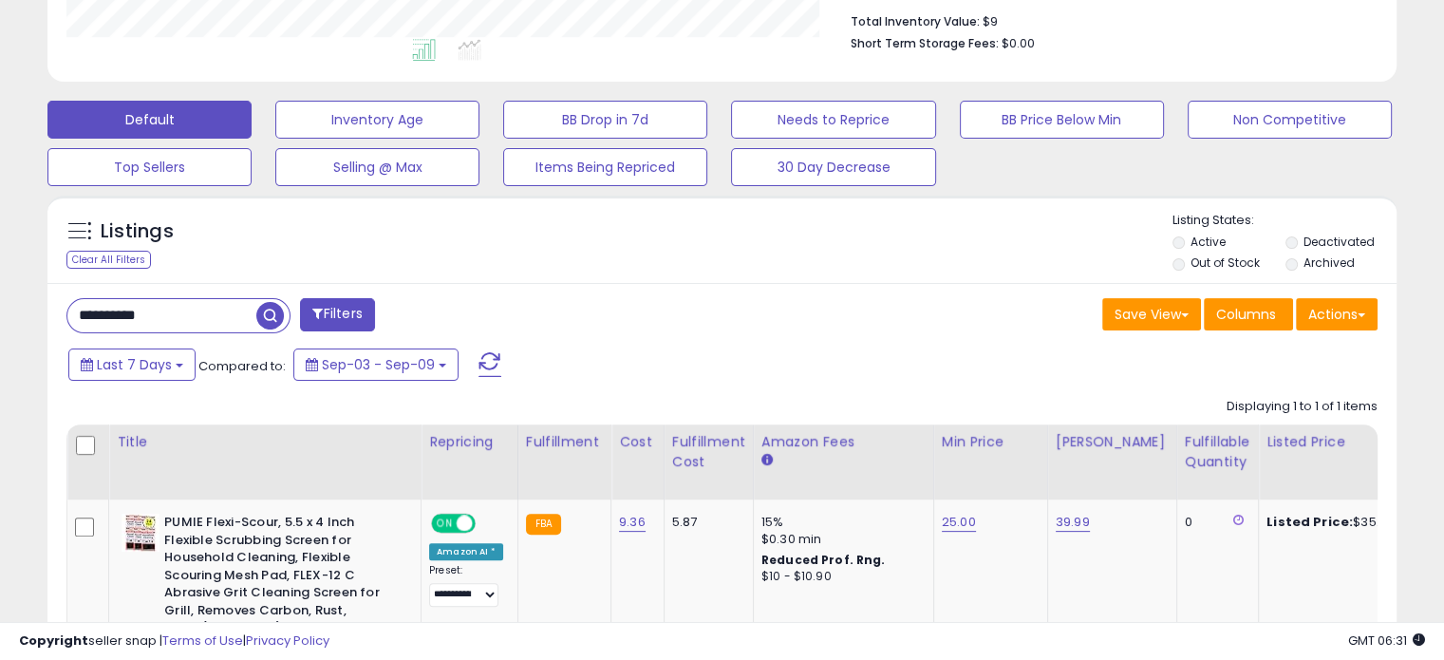  I want to click on button: Last 7 Days, so click(132, 365).